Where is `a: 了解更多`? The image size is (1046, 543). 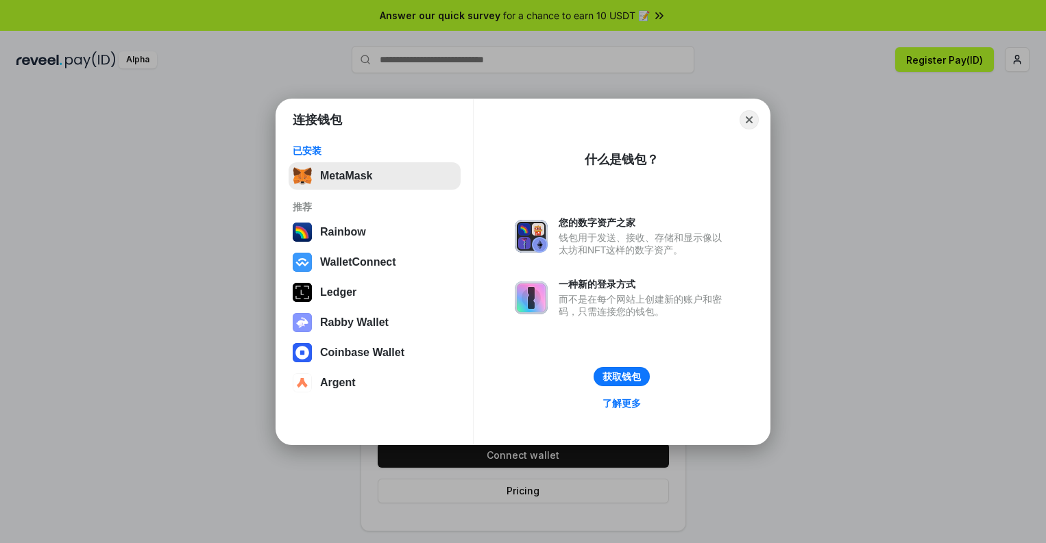 a: 了解更多 is located at coordinates (621, 404).